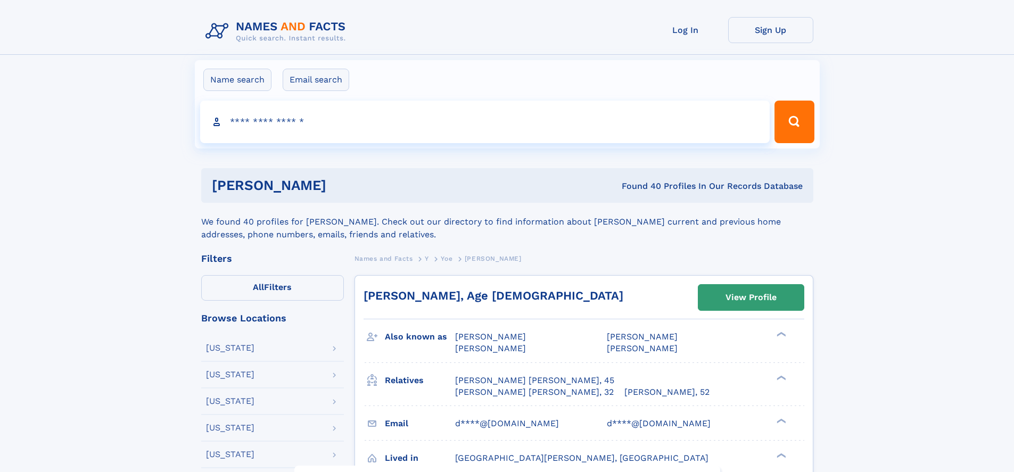  I want to click on div: Filters, so click(272, 259).